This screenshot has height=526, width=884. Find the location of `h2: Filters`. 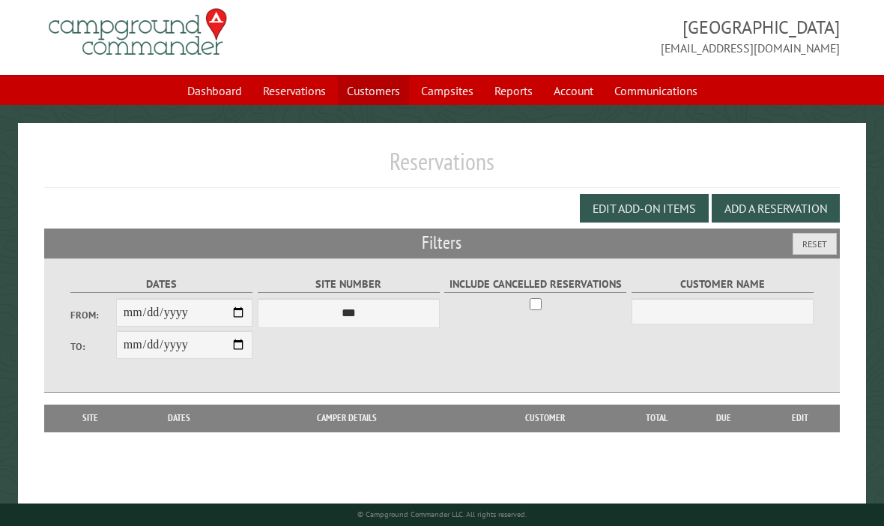

h2: Filters is located at coordinates (442, 243).